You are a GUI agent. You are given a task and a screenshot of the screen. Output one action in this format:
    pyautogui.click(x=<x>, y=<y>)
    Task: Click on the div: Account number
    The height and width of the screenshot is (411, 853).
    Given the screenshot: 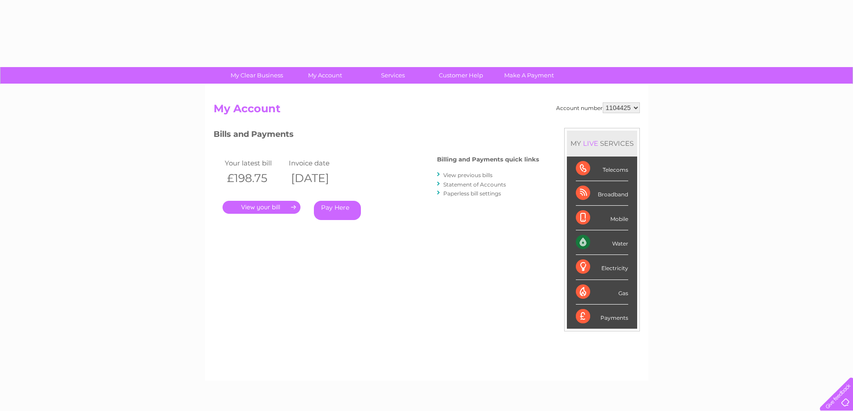 What is the action you would take?
    pyautogui.click(x=598, y=108)
    